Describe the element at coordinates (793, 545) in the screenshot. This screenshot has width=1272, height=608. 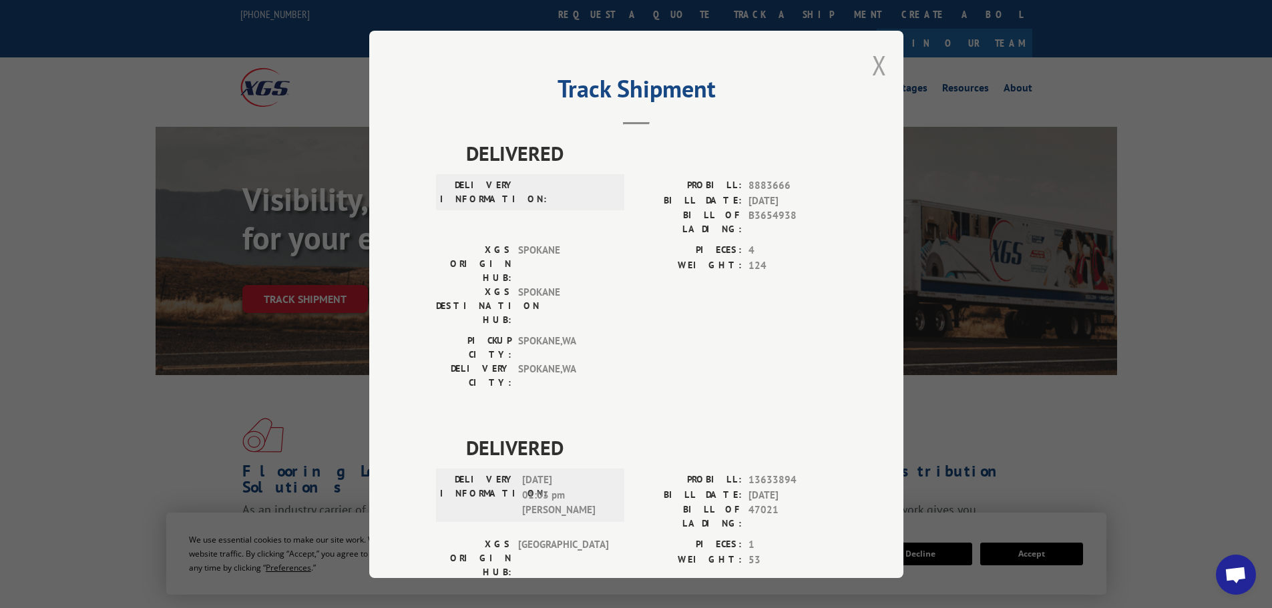
I see `span: 1` at that location.